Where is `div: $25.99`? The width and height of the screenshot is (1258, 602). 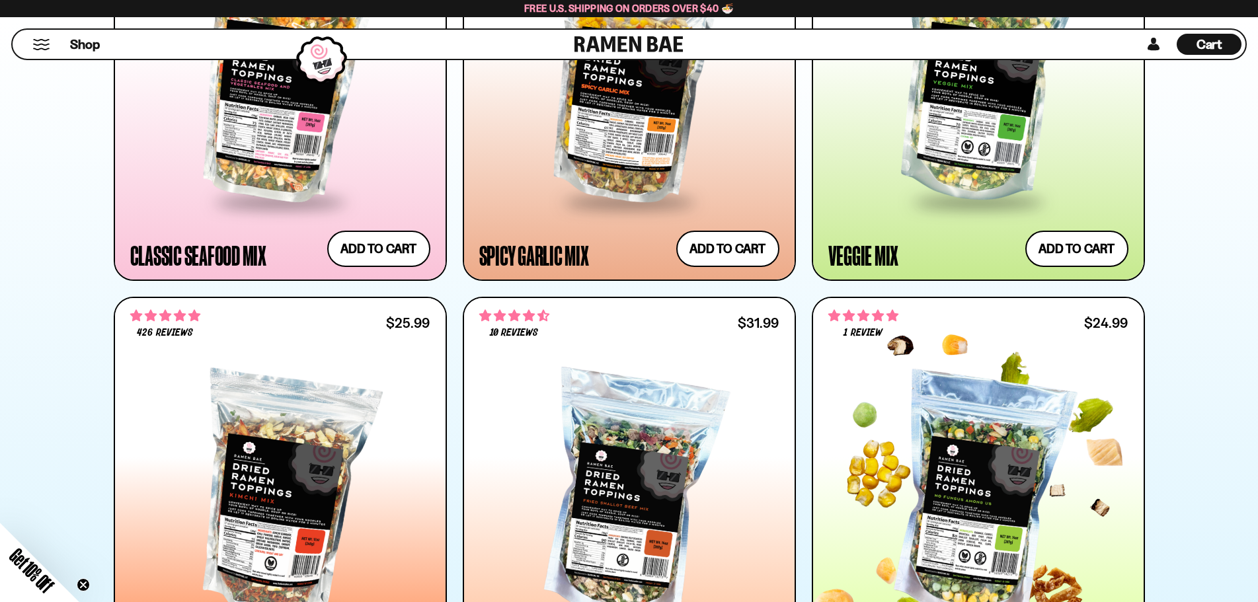 div: $25.99 is located at coordinates (408, 323).